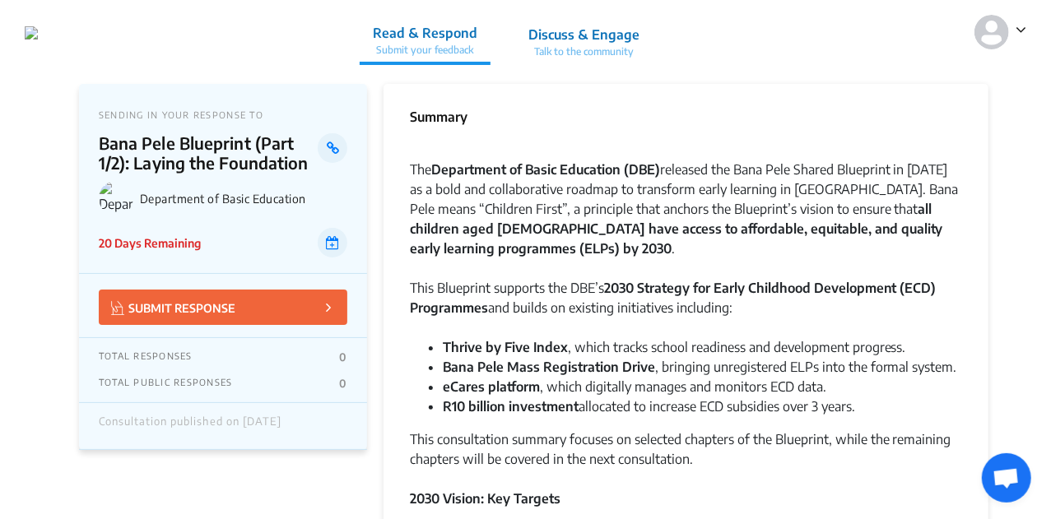 This screenshot has height=519, width=1051. Describe the element at coordinates (491, 387) in the screenshot. I see `strong: eCares platform` at that location.